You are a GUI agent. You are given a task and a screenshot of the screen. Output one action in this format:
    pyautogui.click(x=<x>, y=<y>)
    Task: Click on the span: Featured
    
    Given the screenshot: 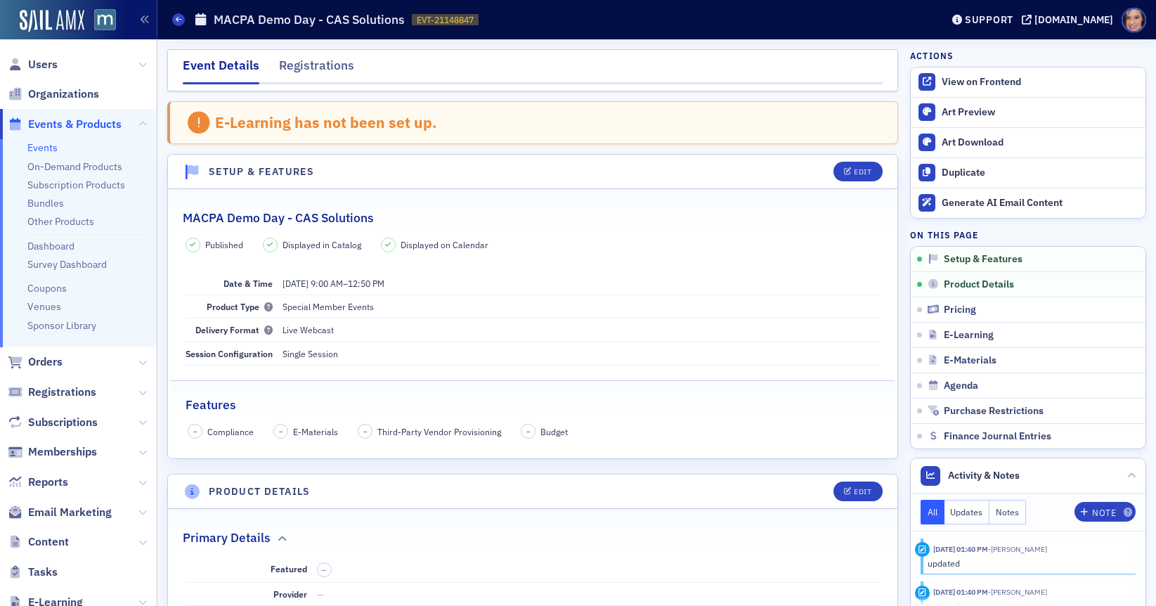 What is the action you would take?
    pyautogui.click(x=289, y=569)
    